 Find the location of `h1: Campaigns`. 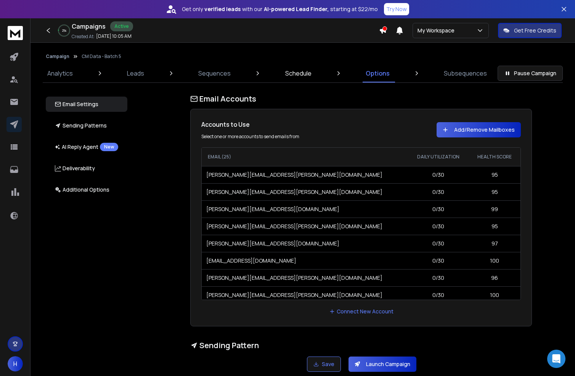

h1: Campaigns is located at coordinates (88, 26).